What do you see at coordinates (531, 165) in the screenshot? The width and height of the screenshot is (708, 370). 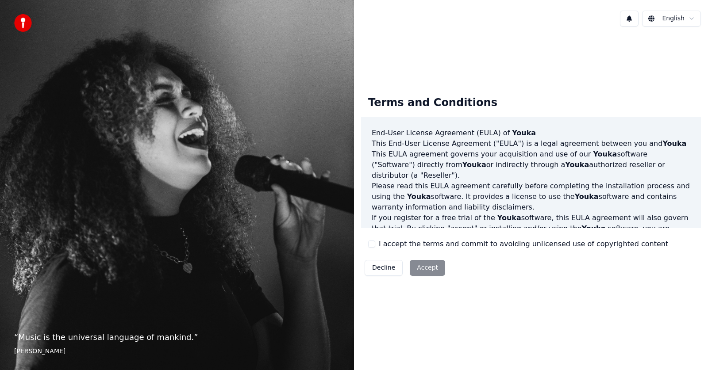 I see `p: This EULA agreement governs your acquisition and use of our software ("Software") directly from o...` at bounding box center [531, 165].